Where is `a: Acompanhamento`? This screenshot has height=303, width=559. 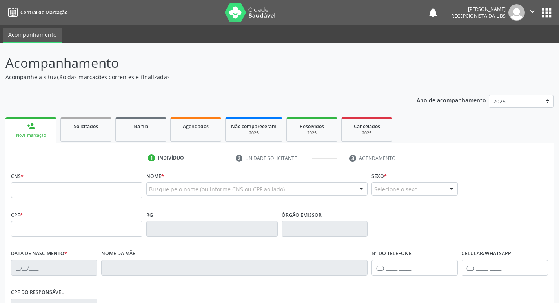
a: Acompanhamento is located at coordinates (32, 35).